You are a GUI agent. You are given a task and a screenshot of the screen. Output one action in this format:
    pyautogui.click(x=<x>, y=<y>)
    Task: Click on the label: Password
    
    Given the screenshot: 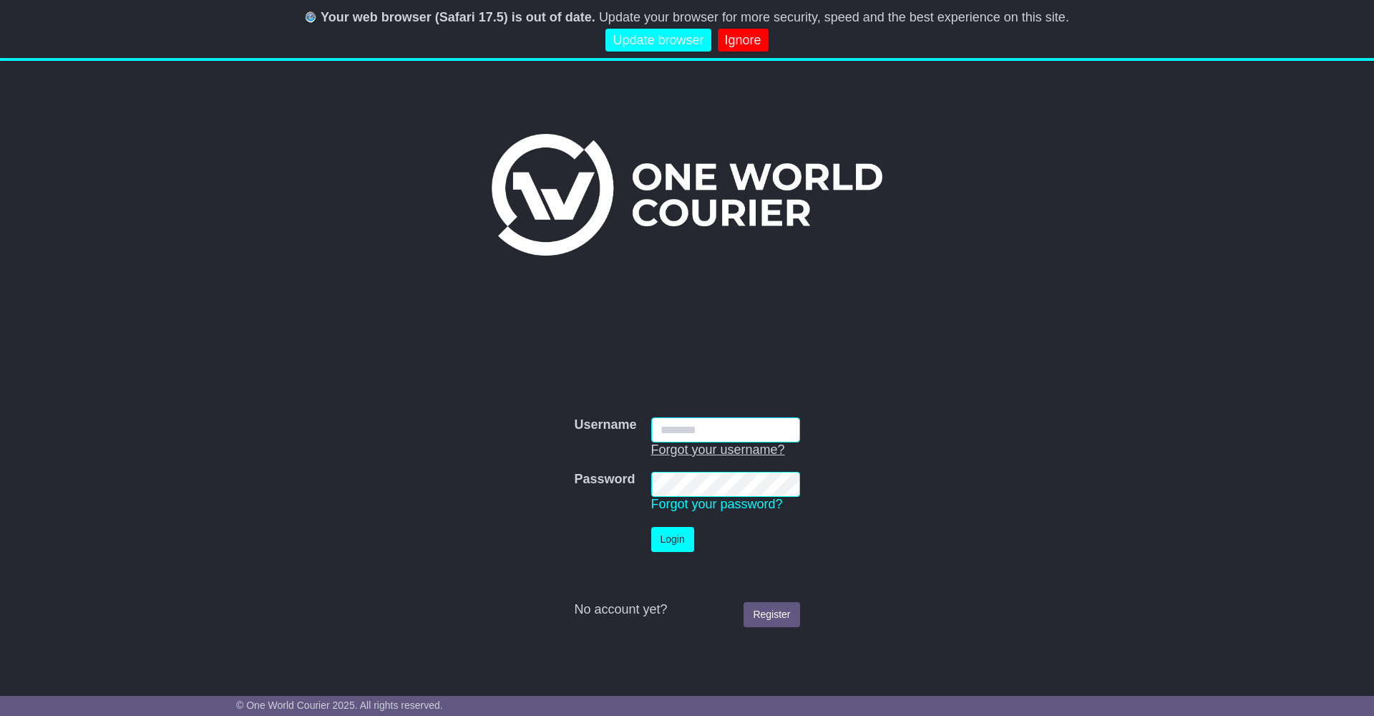 What is the action you would take?
    pyautogui.click(x=604, y=479)
    